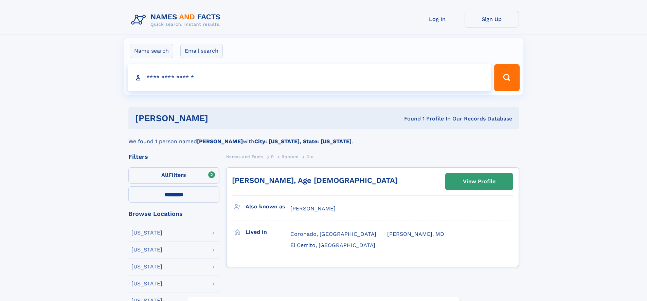 The height and width of the screenshot is (301, 647). What do you see at coordinates (290, 157) in the screenshot?
I see `span: Rordam` at bounding box center [290, 157].